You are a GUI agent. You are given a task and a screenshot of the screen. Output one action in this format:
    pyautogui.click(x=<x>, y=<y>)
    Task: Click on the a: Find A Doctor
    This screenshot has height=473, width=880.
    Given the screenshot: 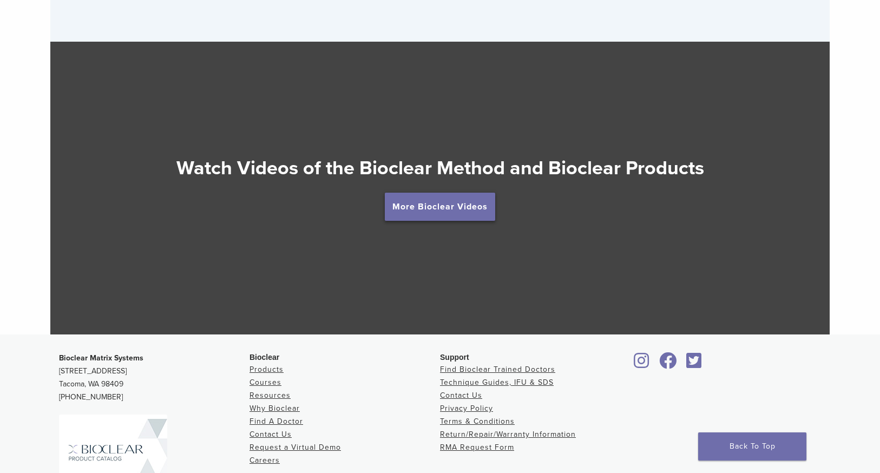 What is the action you would take?
    pyautogui.click(x=276, y=421)
    